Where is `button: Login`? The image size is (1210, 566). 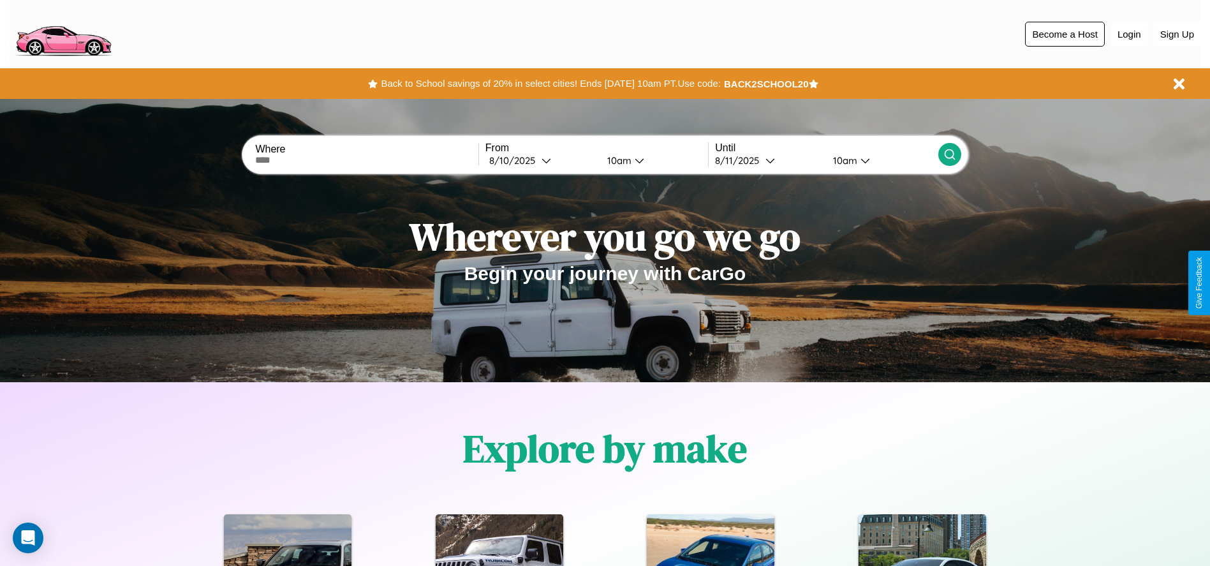 button: Login is located at coordinates (1129, 34).